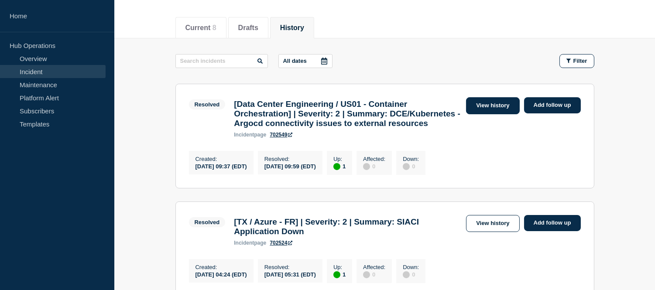 The image size is (655, 290). Describe the element at coordinates (281, 135) in the screenshot. I see `a: 702549` at that location.